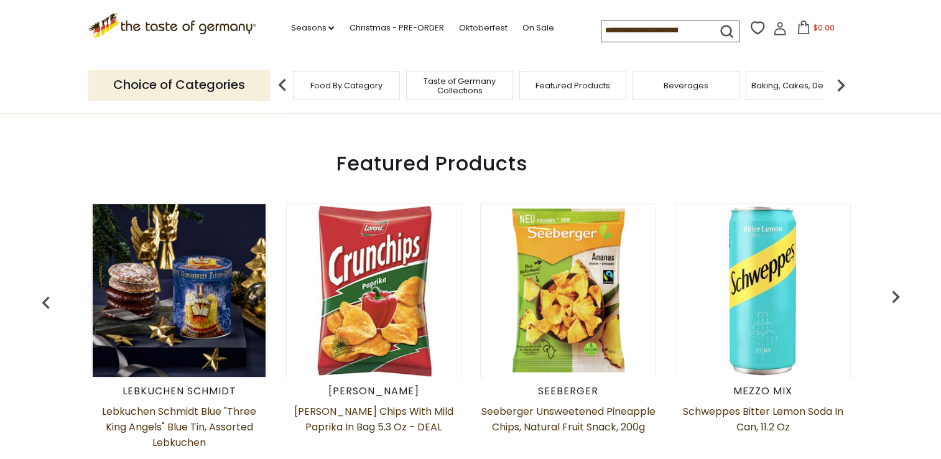 This screenshot has width=941, height=459. I want to click on a: Taste of Germany Collections, so click(460, 86).